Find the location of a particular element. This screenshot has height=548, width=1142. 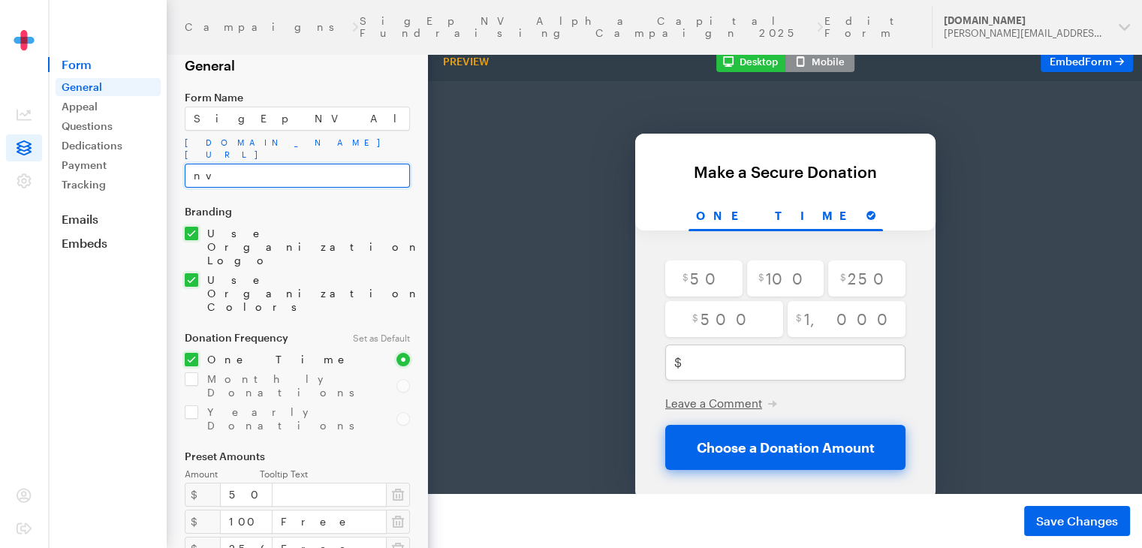

label: Preset Amounts is located at coordinates (297, 456).